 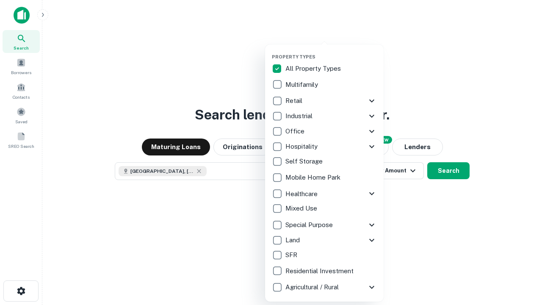 What do you see at coordinates (314, 69) in the screenshot?
I see `p: All Property Types` at bounding box center [314, 69].